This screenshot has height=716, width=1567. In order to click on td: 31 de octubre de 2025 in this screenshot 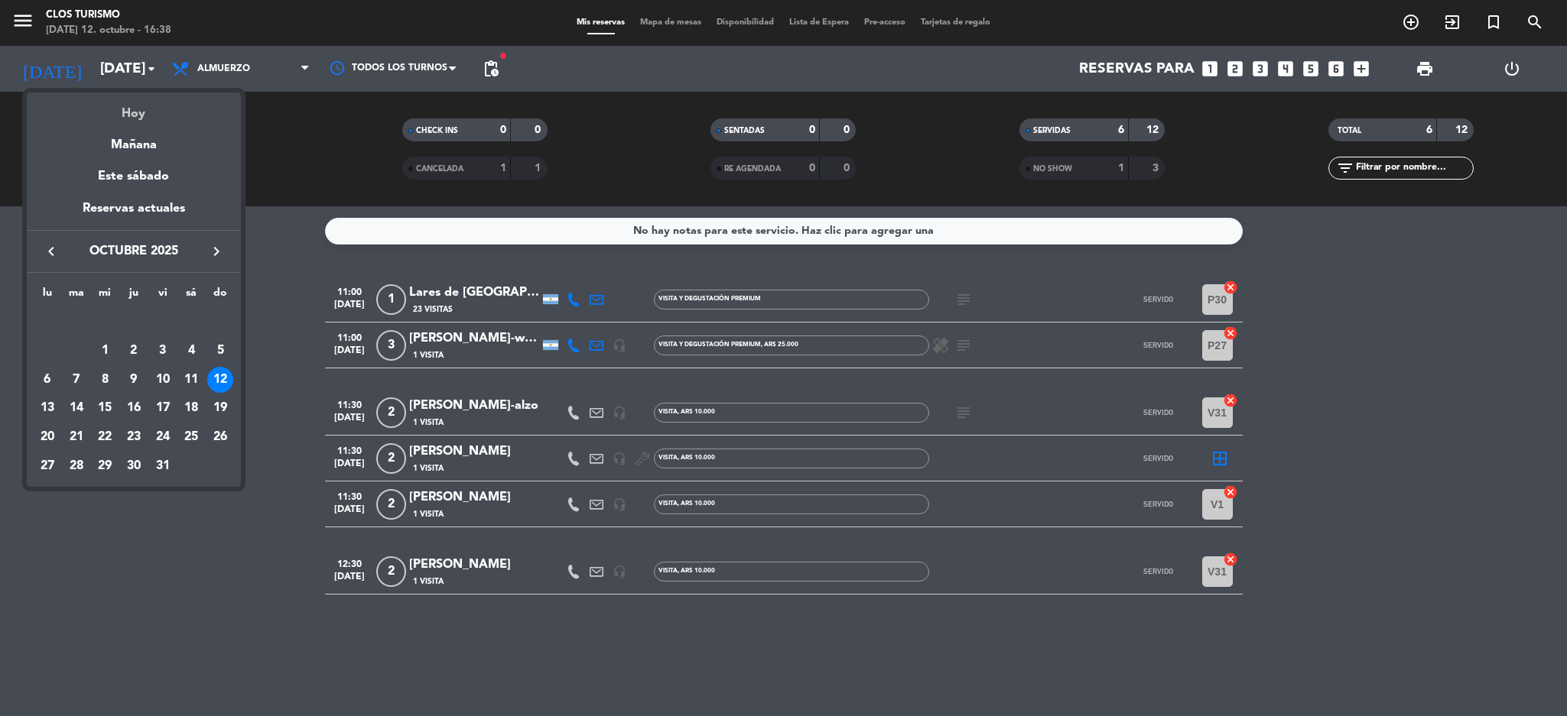, I will do `click(163, 466)`.